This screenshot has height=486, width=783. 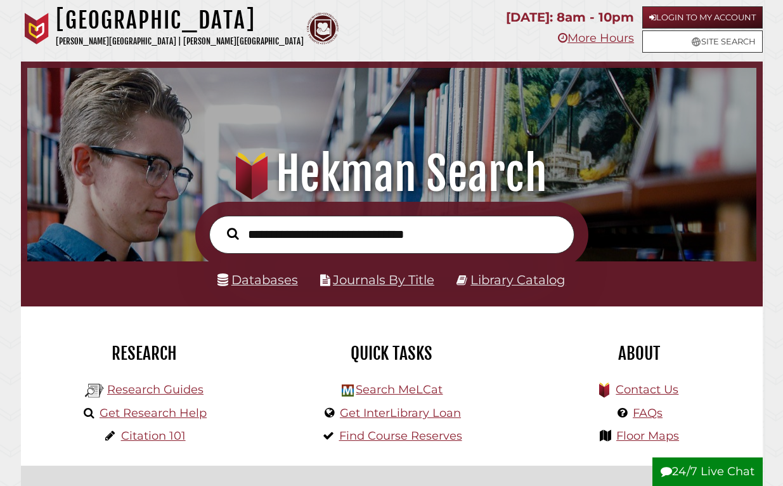 I want to click on a: Login to My Account, so click(x=702, y=17).